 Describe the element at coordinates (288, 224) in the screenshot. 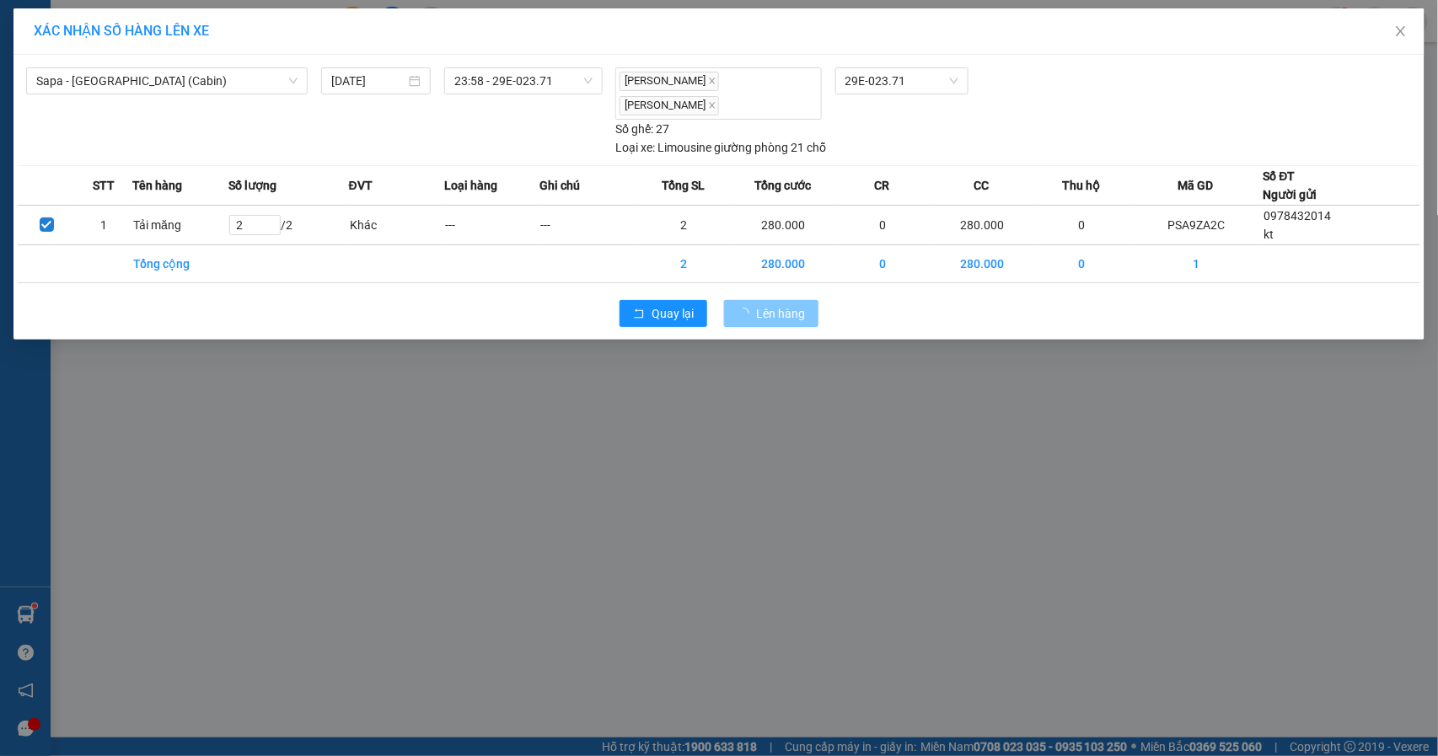

I see `td: / 2` at that location.